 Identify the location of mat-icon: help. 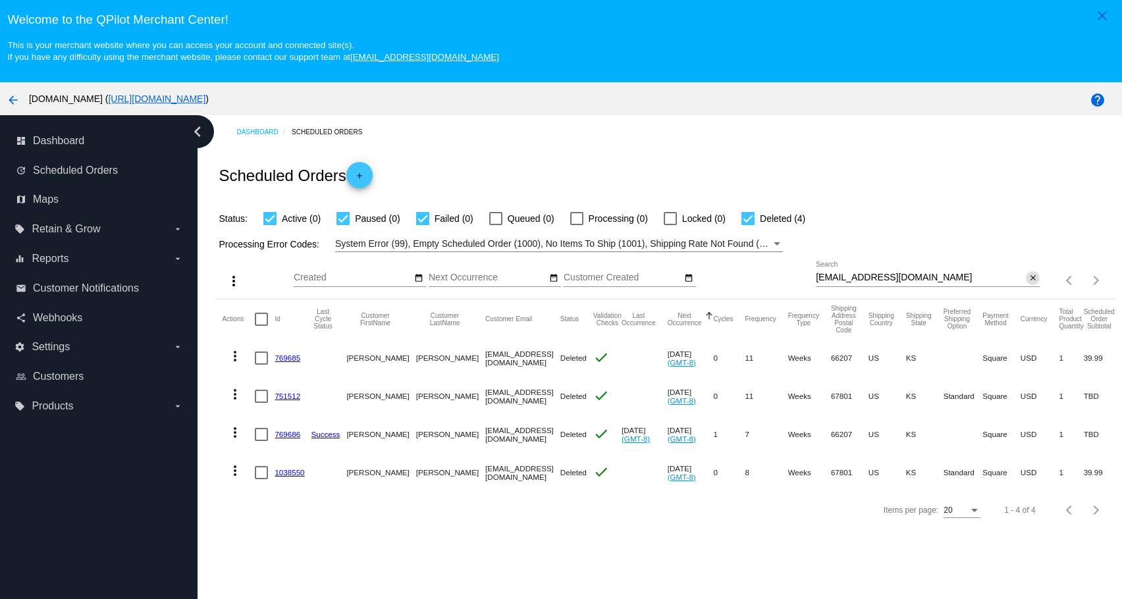
(1098, 100).